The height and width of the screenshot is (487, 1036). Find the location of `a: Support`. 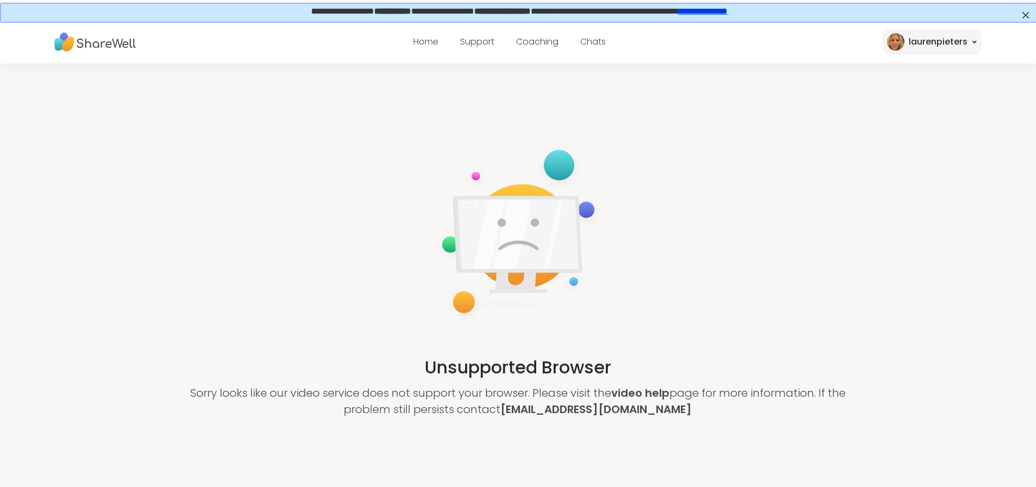

a: Support is located at coordinates (477, 41).